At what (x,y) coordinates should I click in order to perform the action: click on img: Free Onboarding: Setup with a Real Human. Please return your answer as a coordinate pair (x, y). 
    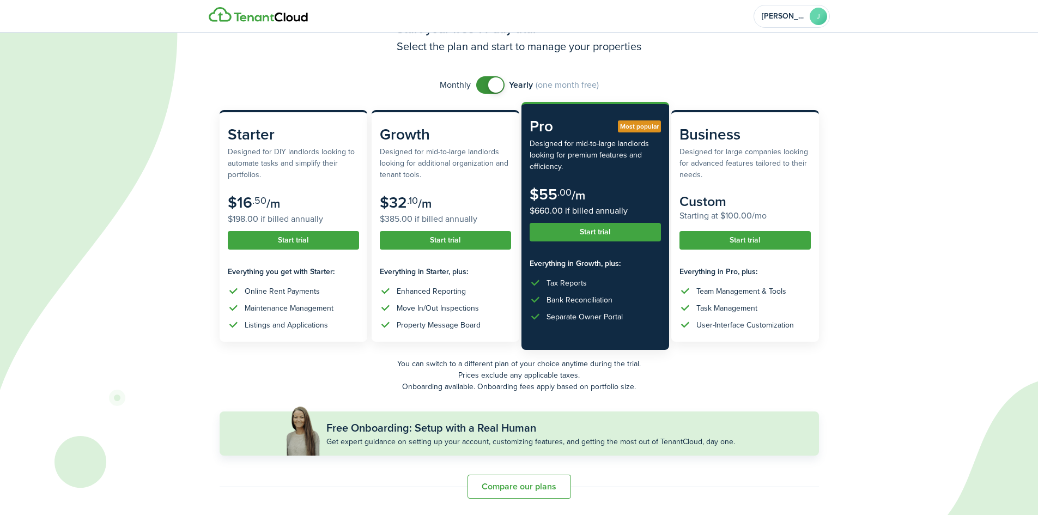
    Looking at the image, I should click on (303, 430).